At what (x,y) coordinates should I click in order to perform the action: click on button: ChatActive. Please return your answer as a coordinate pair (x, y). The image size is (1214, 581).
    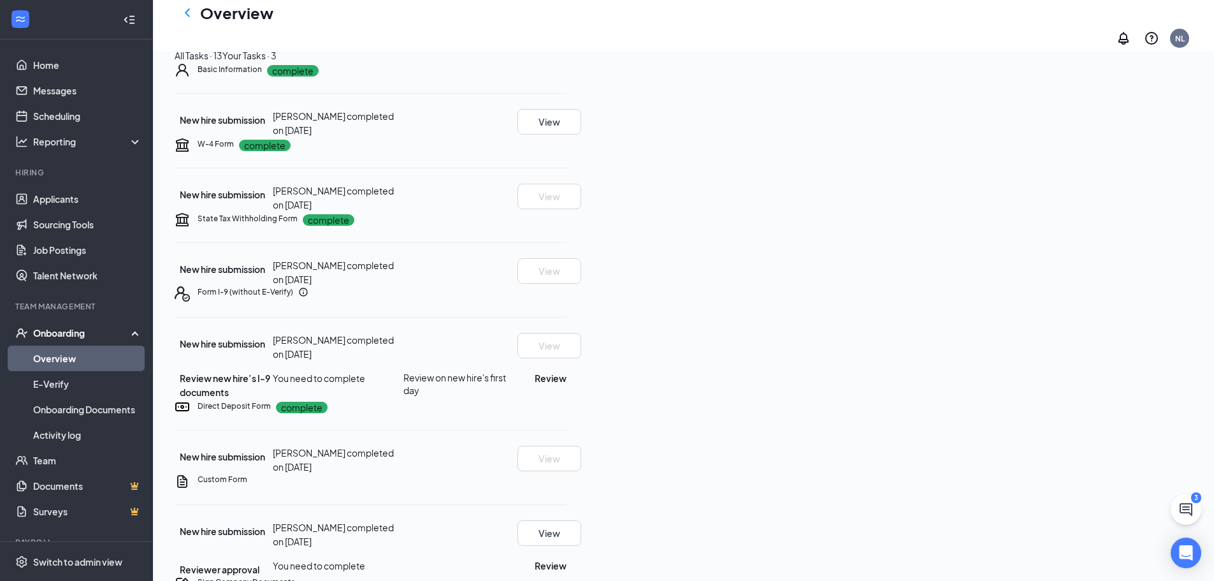
    Looking at the image, I should click on (1186, 509).